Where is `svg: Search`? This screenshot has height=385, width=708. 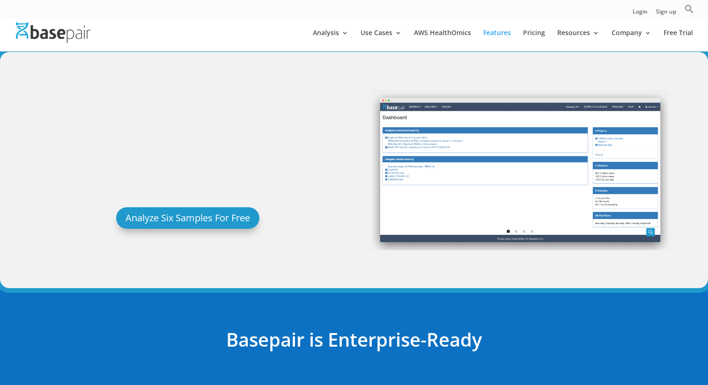
svg: Search is located at coordinates (689, 9).